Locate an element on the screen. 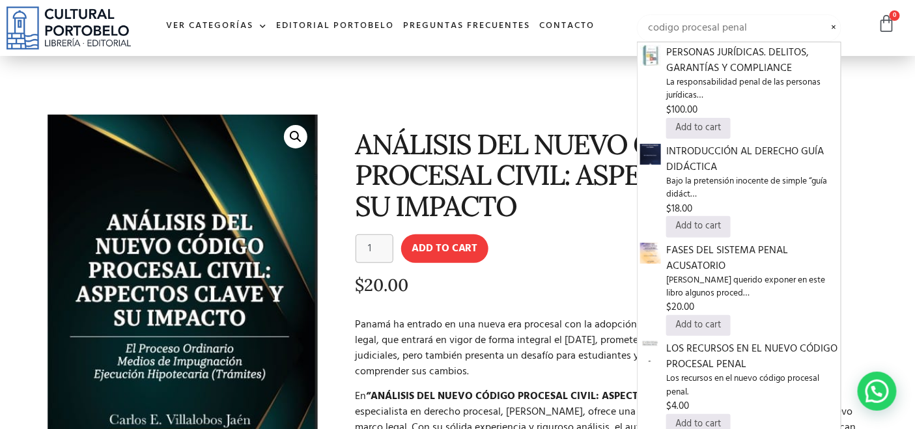 The width and height of the screenshot is (915, 429). a: FASES DEL SISTEMA PENAL ACUSATORIO is located at coordinates (651, 253).